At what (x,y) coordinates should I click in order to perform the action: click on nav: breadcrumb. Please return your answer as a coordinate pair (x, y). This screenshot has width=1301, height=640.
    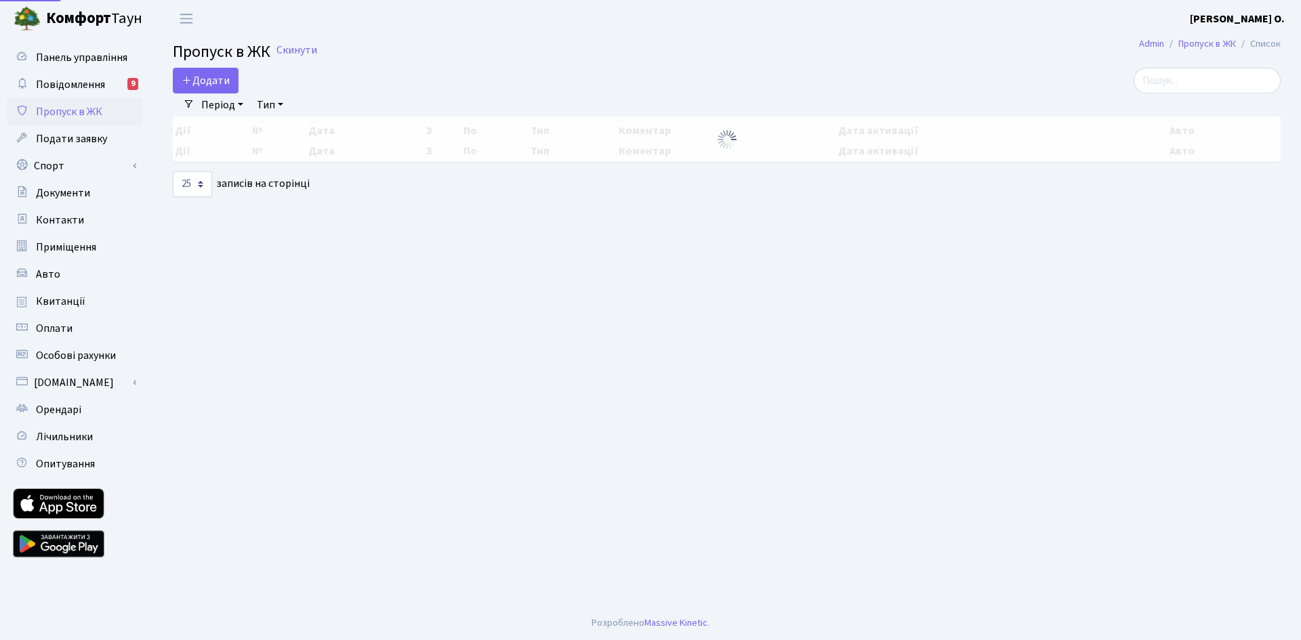
    Looking at the image, I should click on (1209, 44).